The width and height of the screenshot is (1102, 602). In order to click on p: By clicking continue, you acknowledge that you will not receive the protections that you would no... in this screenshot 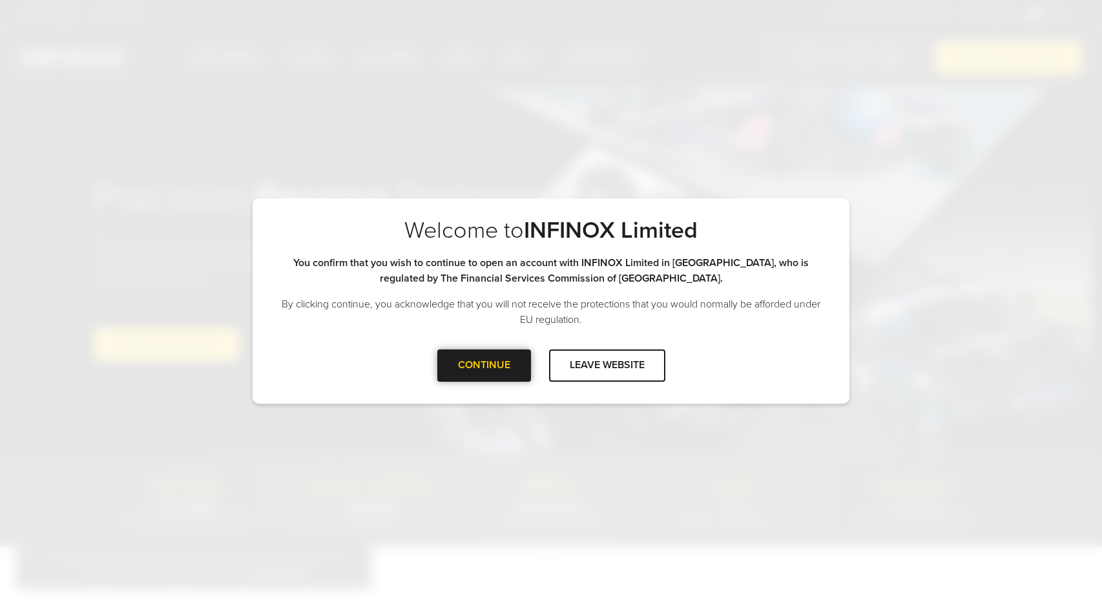, I will do `click(551, 312)`.